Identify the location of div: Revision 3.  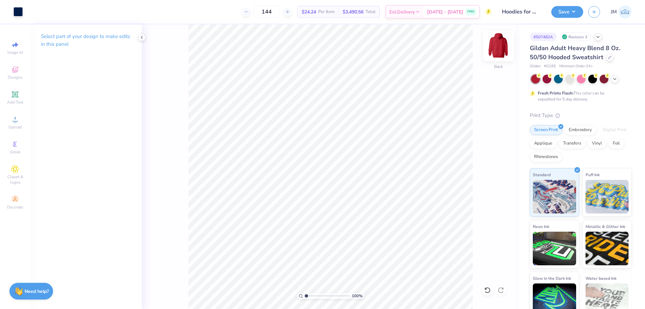
(576, 37).